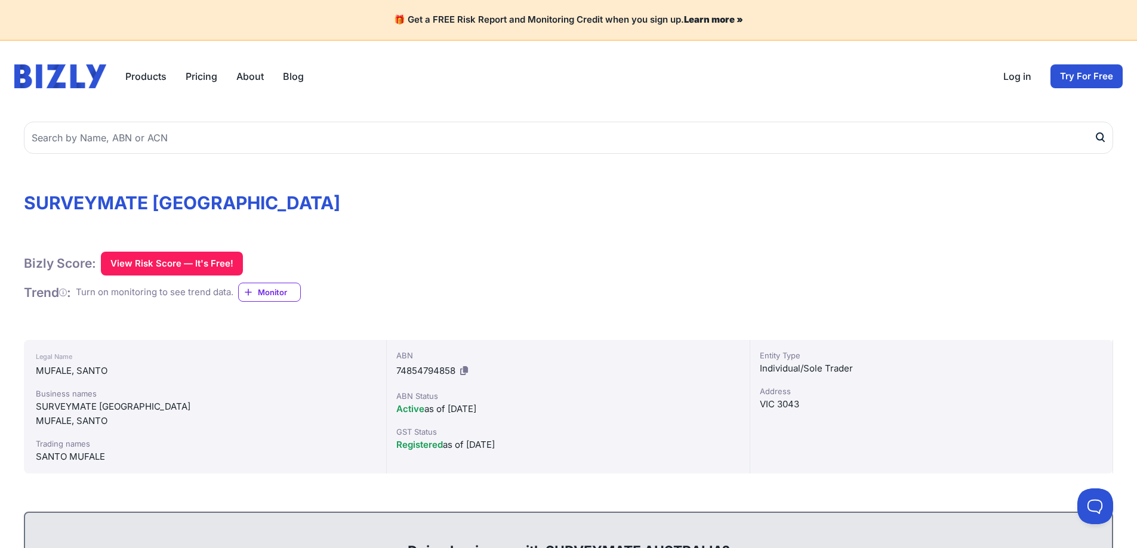 This screenshot has height=548, width=1137. What do you see at coordinates (931, 405) in the screenshot?
I see `div: VIC 3043` at bounding box center [931, 405].